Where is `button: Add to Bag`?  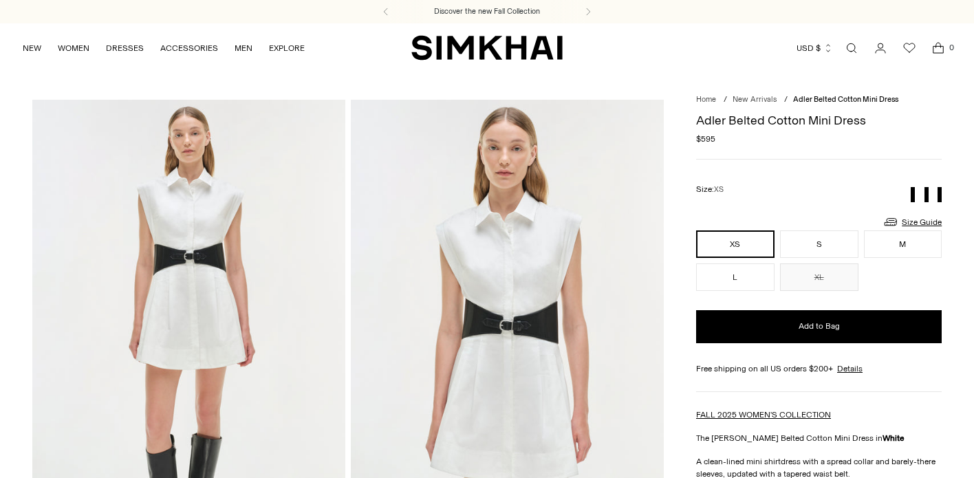
button: Add to Bag is located at coordinates (819, 327).